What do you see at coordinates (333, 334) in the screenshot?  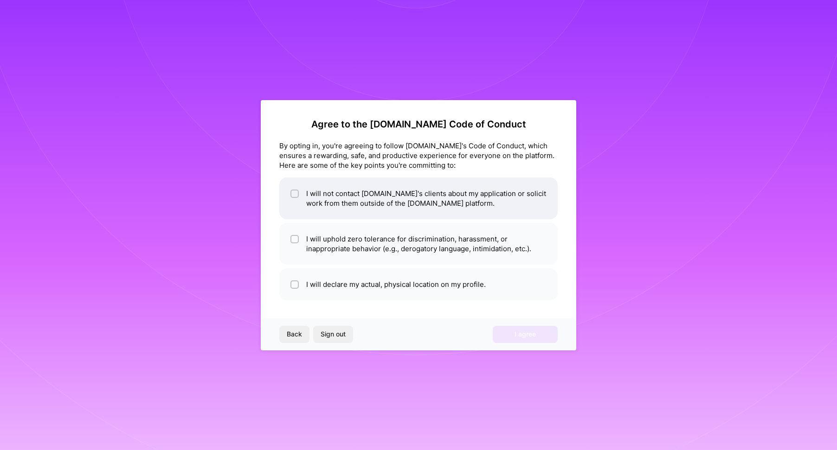 I see `button: Sign out` at bounding box center [333, 334].